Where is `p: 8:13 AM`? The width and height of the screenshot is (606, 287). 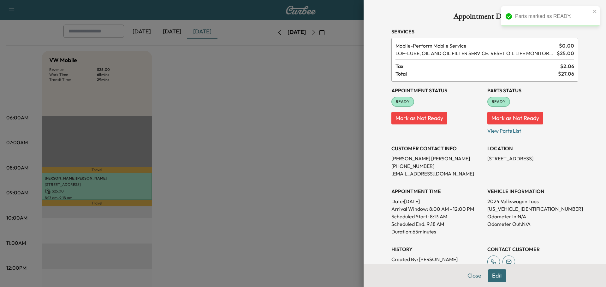
p: 8:13 AM is located at coordinates (438, 217).